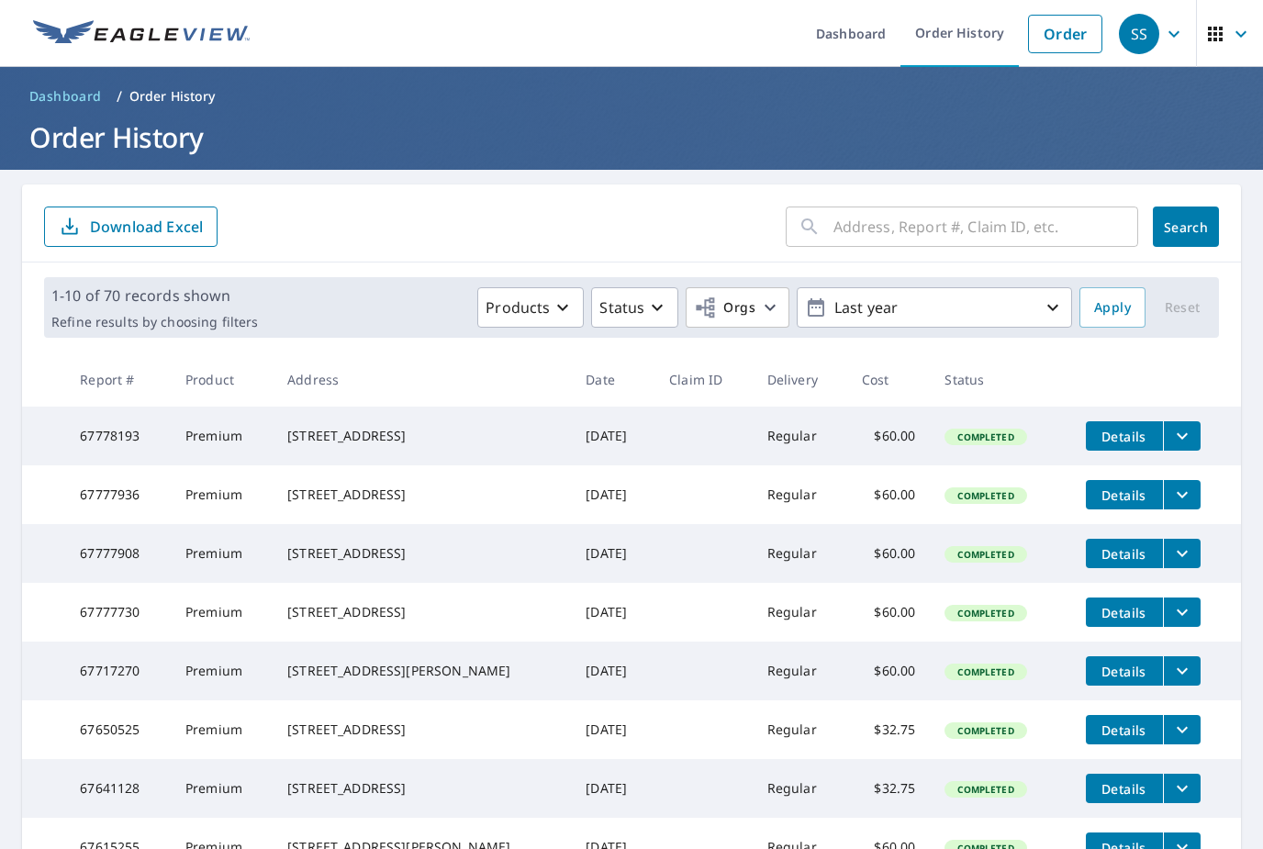 The height and width of the screenshot is (849, 1263). I want to click on p: Download Excel, so click(146, 227).